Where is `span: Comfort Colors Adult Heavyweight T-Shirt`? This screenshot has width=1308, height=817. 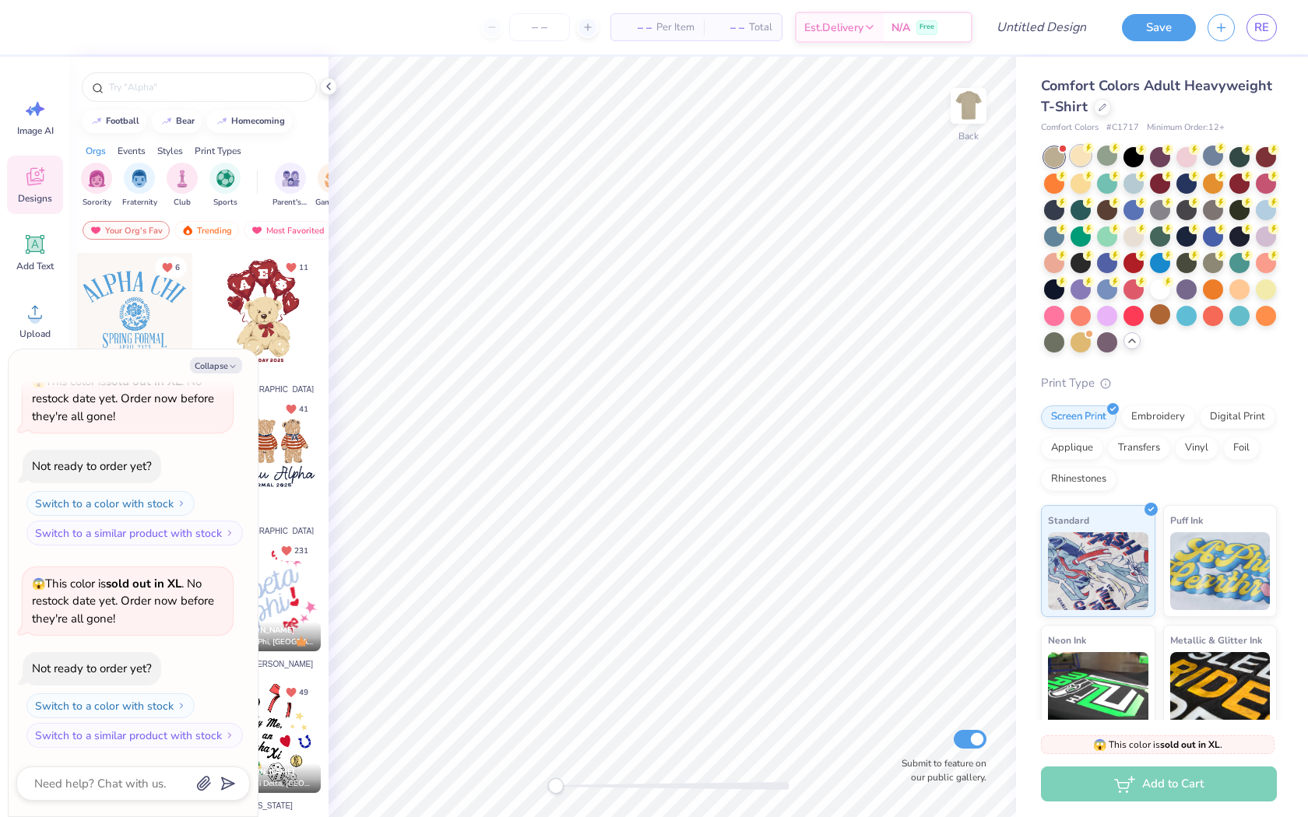 span: Comfort Colors Adult Heavyweight T-Shirt is located at coordinates (1156, 96).